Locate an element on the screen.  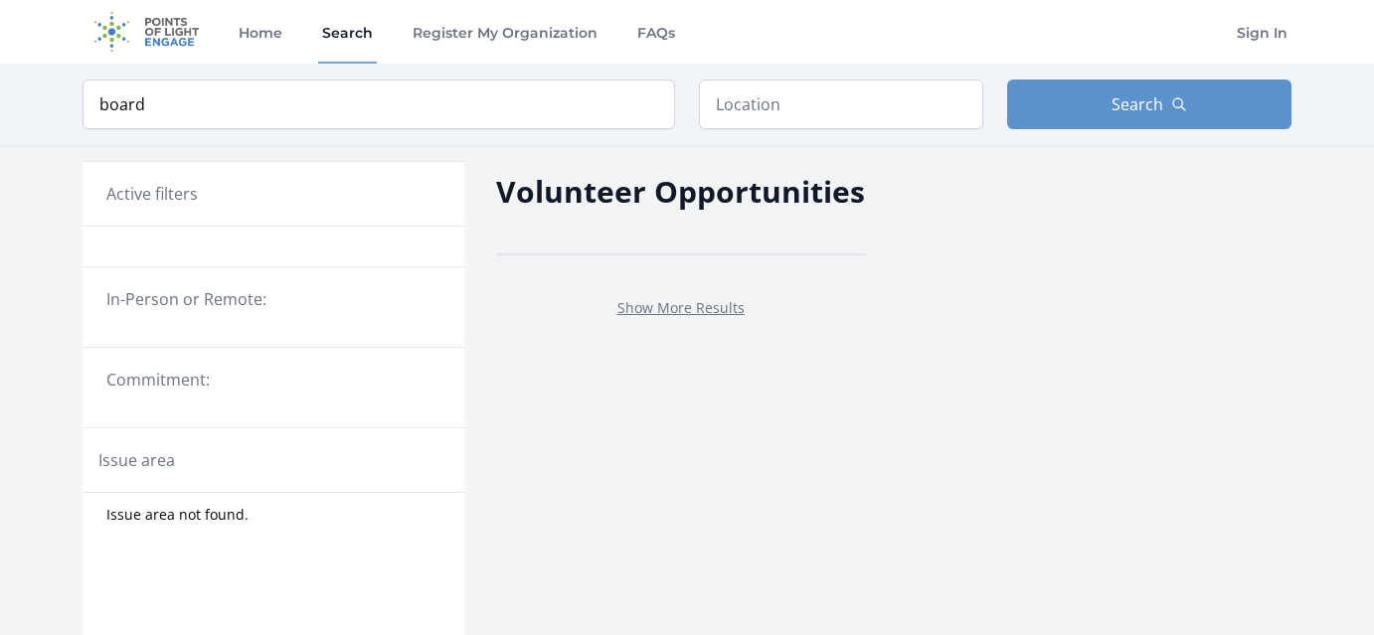
legend: Commitment: is located at coordinates (273, 380).